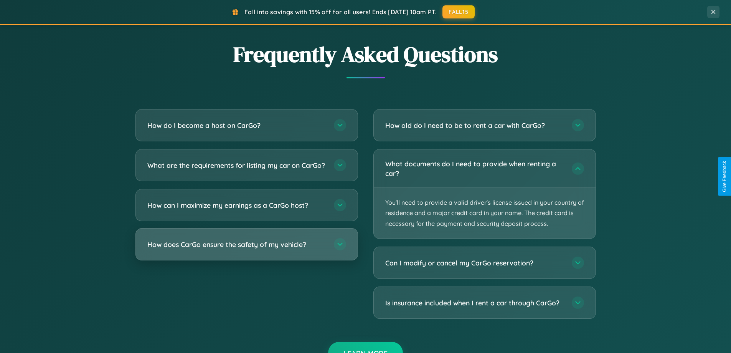 This screenshot has height=353, width=731. Describe the element at coordinates (459, 12) in the screenshot. I see `button: FALL15` at that location.